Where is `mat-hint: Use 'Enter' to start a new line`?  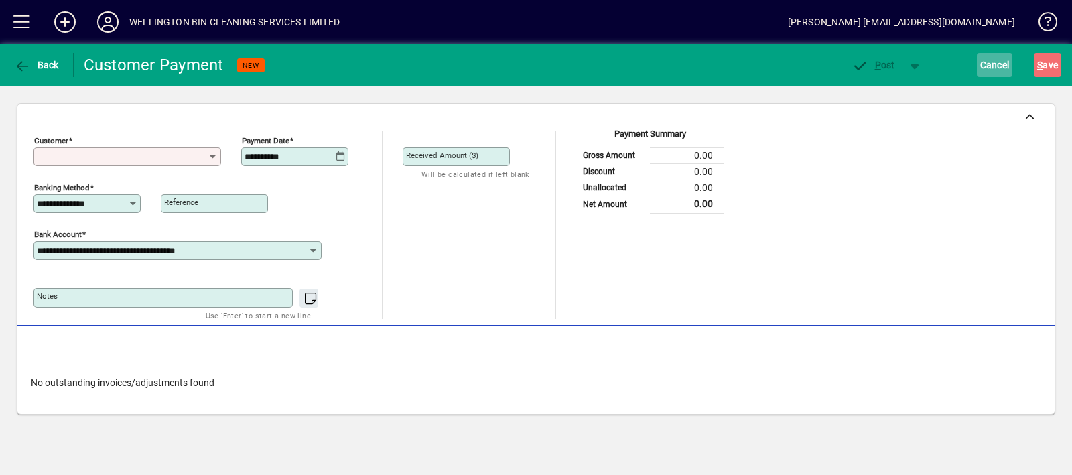
mat-hint: Use 'Enter' to start a new line is located at coordinates (258, 315).